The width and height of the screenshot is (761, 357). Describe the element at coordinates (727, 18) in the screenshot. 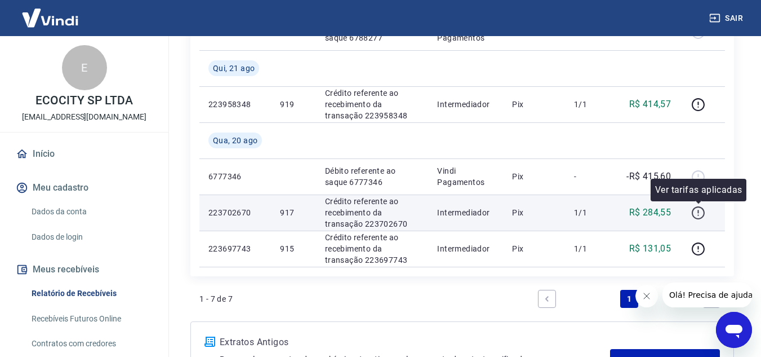

I see `button: Sair` at that location.